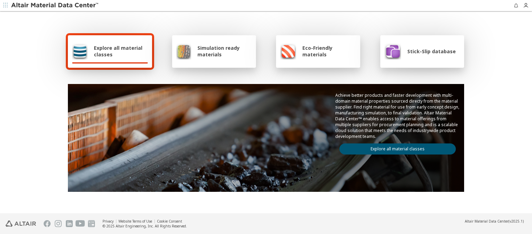 The image size is (532, 234). I want to click on a: Cookie Consent, so click(169, 221).